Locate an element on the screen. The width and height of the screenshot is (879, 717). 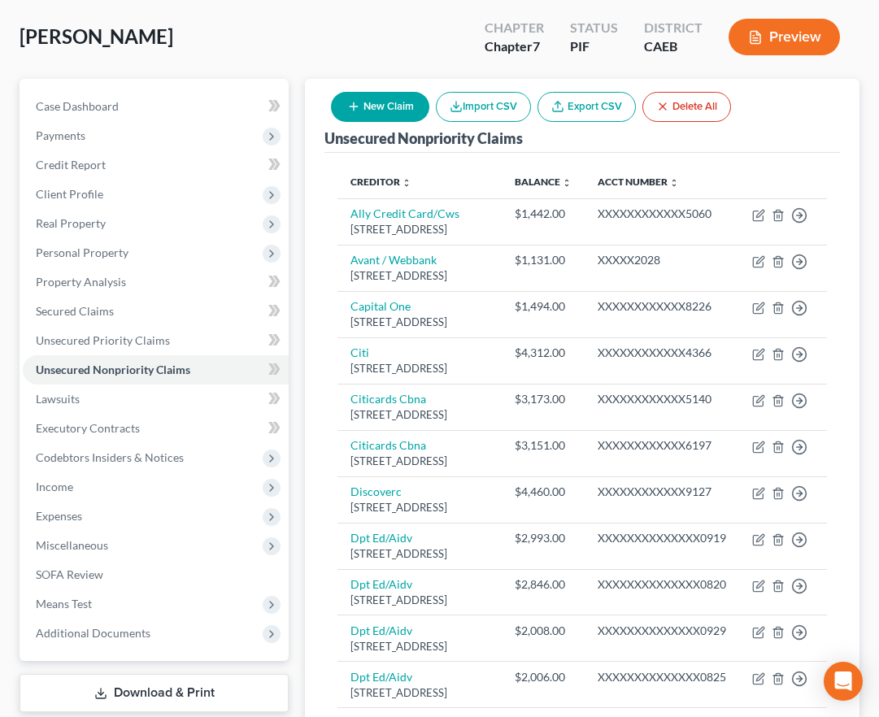
div: $2,846.00 is located at coordinates (543, 585).